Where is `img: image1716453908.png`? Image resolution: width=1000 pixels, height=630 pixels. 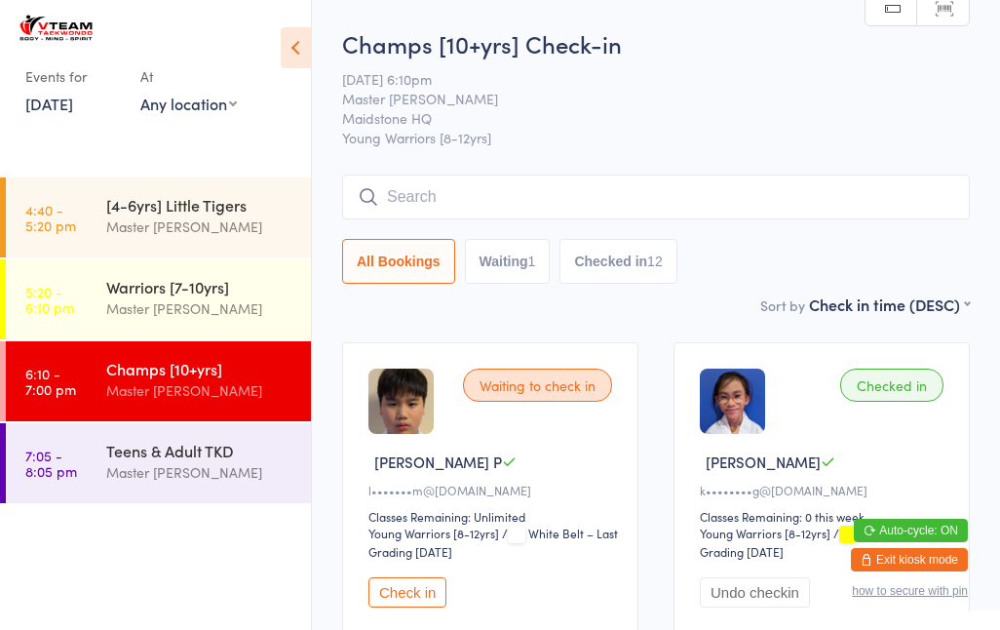
img: image1716453908.png is located at coordinates (732, 401).